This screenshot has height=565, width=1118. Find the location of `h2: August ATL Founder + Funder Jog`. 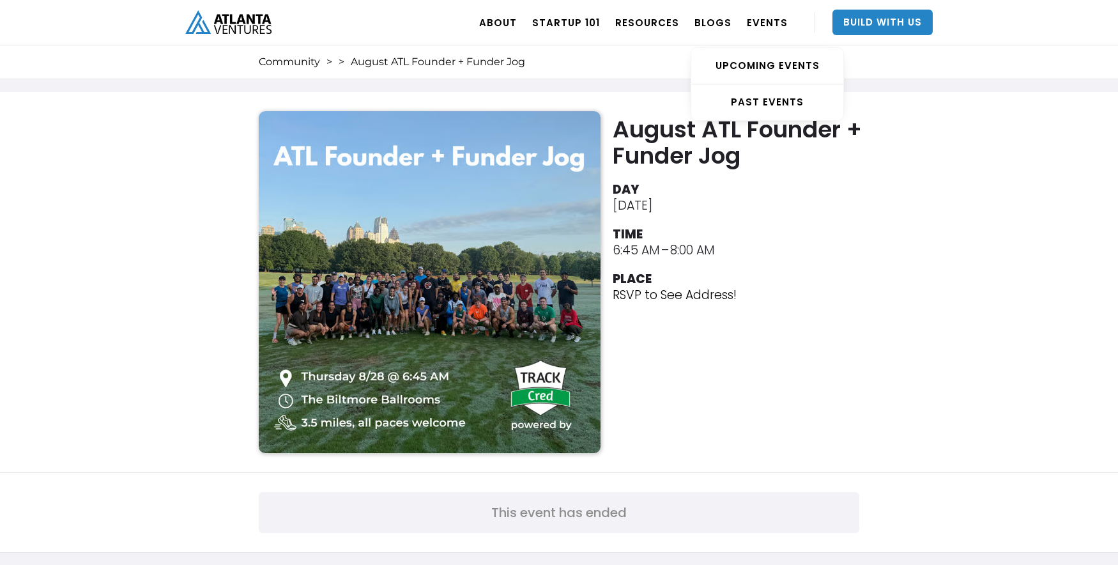

h2: August ATL Founder + Funder Jog is located at coordinates (739, 142).